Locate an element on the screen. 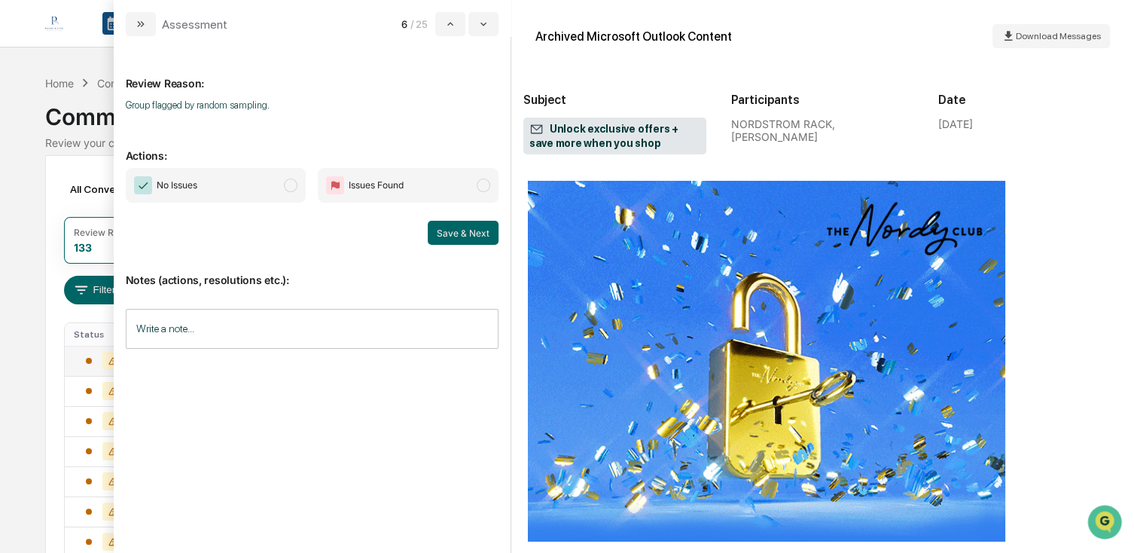 Image resolution: width=1134 pixels, height=553 pixels. div: 133 is located at coordinates (83, 247).